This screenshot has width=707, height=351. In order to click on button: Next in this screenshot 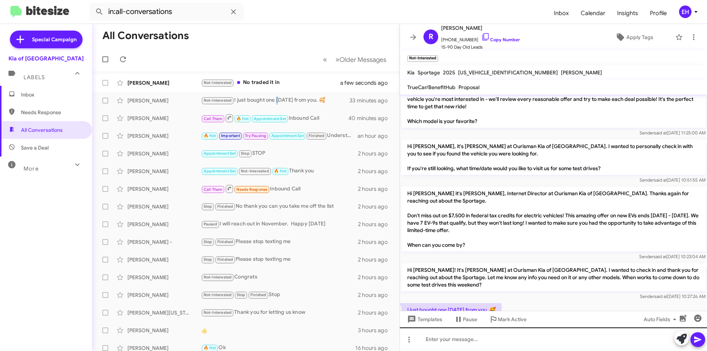, I will do `click(361, 59)`.